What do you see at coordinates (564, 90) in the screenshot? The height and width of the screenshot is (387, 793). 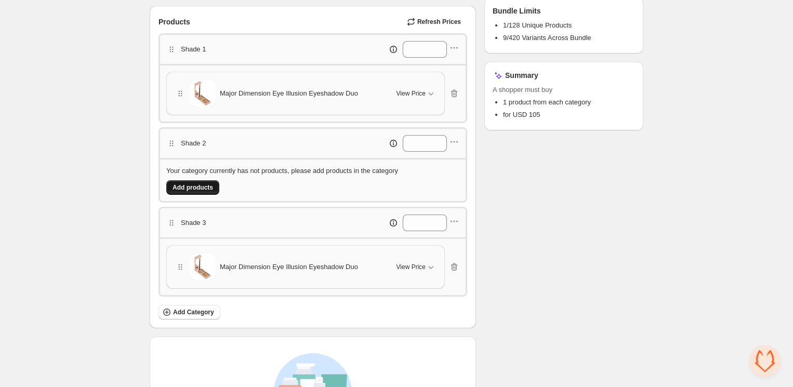 I see `span: A shopper must buy` at bounding box center [564, 90].